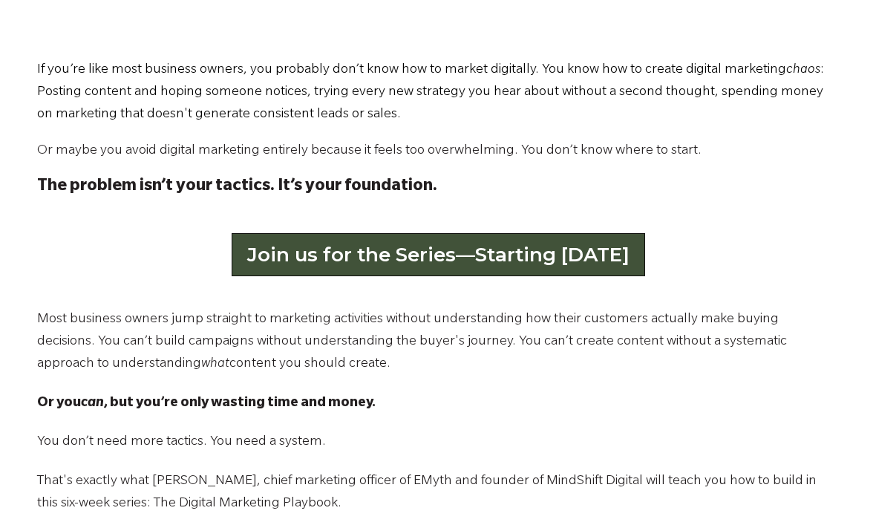 This screenshot has height=525, width=876. I want to click on strong: Or you, so click(59, 404).